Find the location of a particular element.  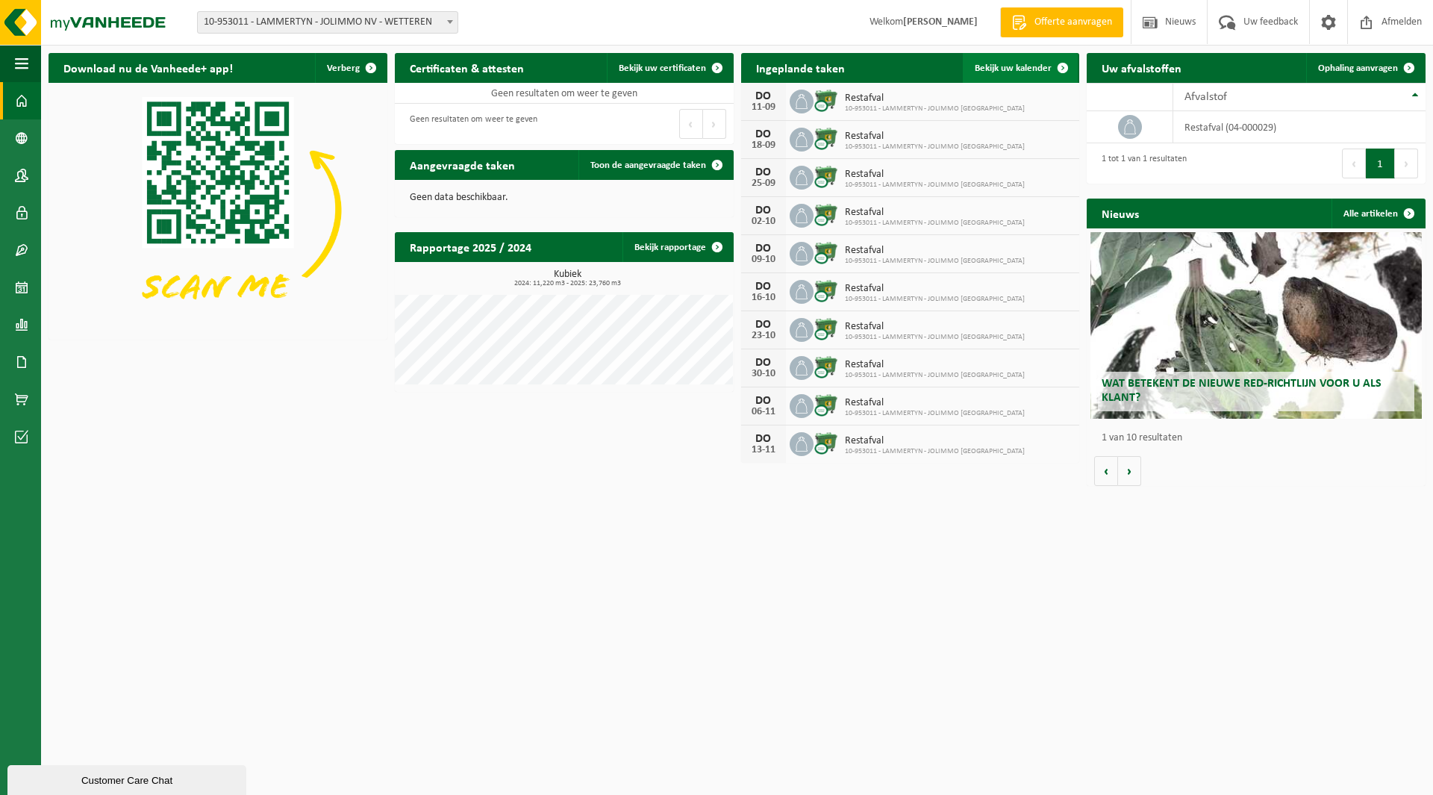

div: 13-11 is located at coordinates (764, 450).